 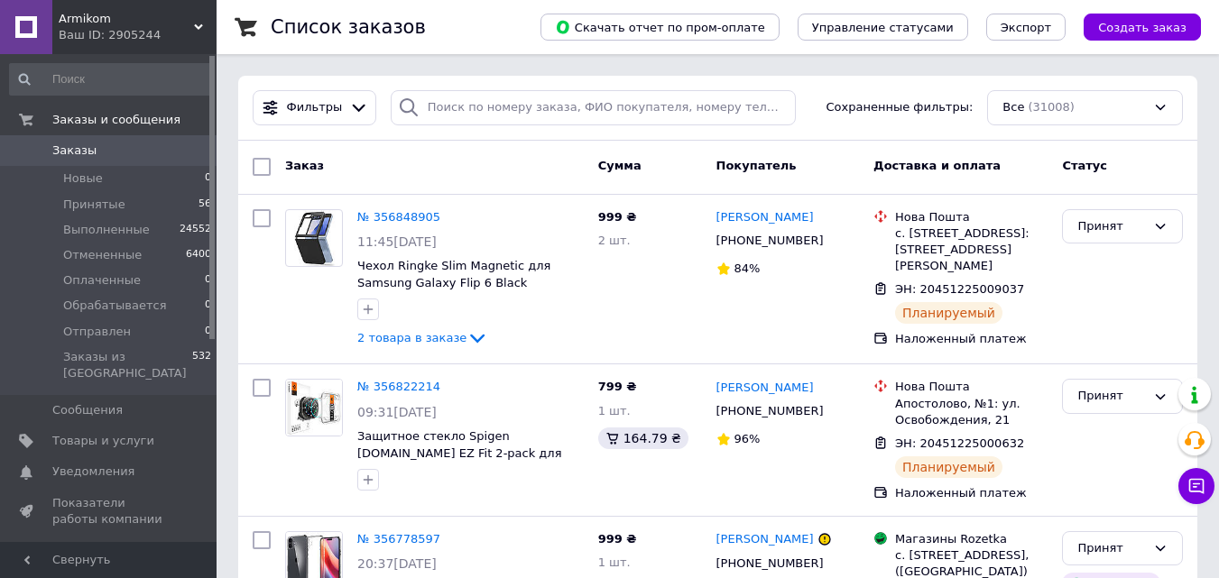 I want to click on span: Новые, so click(x=83, y=179).